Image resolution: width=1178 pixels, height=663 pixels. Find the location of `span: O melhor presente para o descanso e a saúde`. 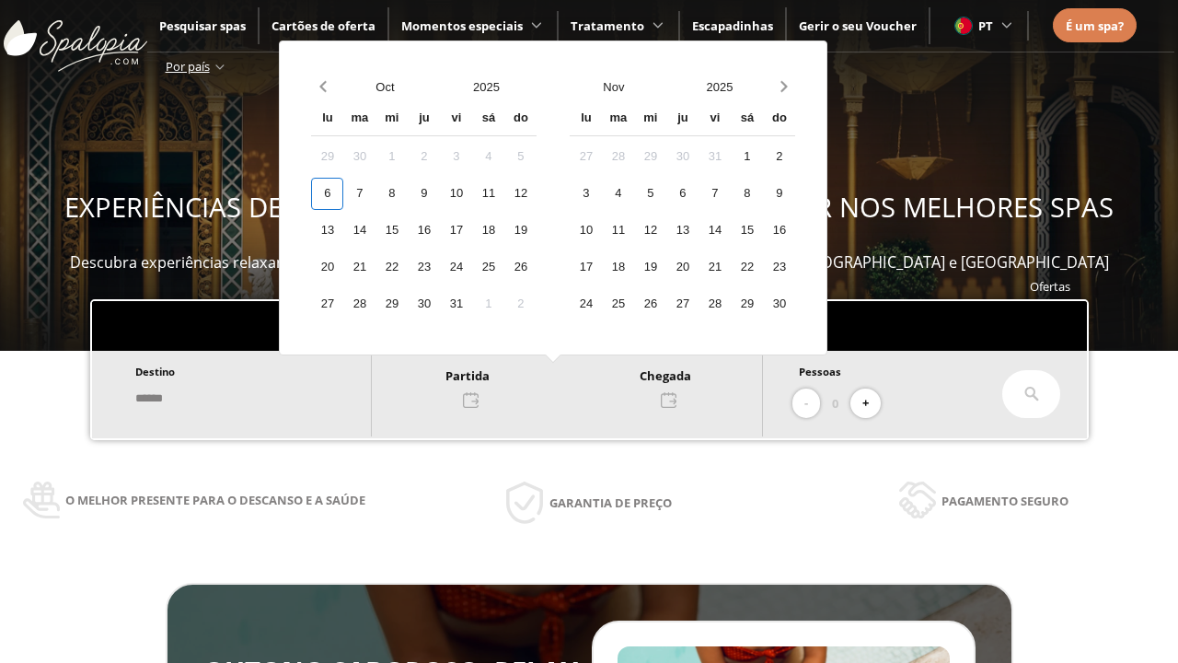

span: O melhor presente para o descanso e a saúde is located at coordinates (215, 500).